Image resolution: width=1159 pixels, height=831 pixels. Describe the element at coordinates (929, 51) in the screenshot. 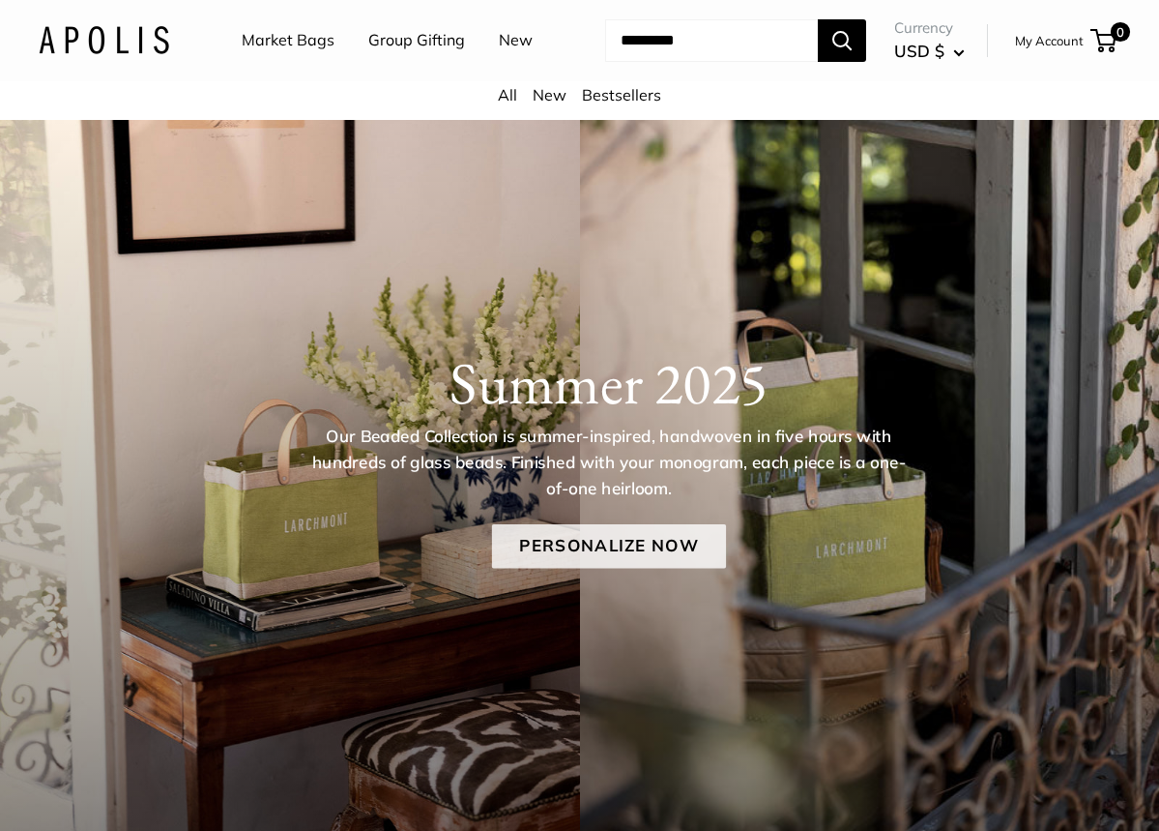

I see `button: USD $` at that location.